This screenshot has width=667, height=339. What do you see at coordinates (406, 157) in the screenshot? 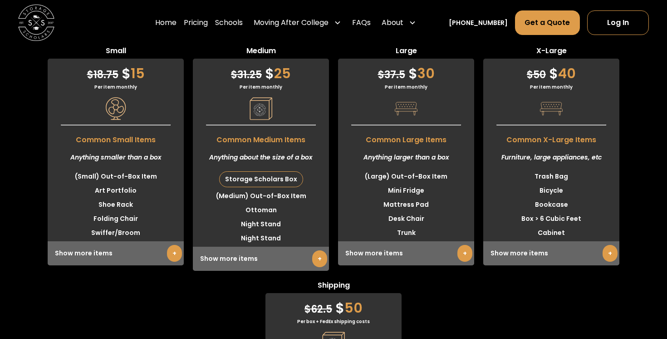
I see `div: Anything larger than a box` at bounding box center [406, 157].